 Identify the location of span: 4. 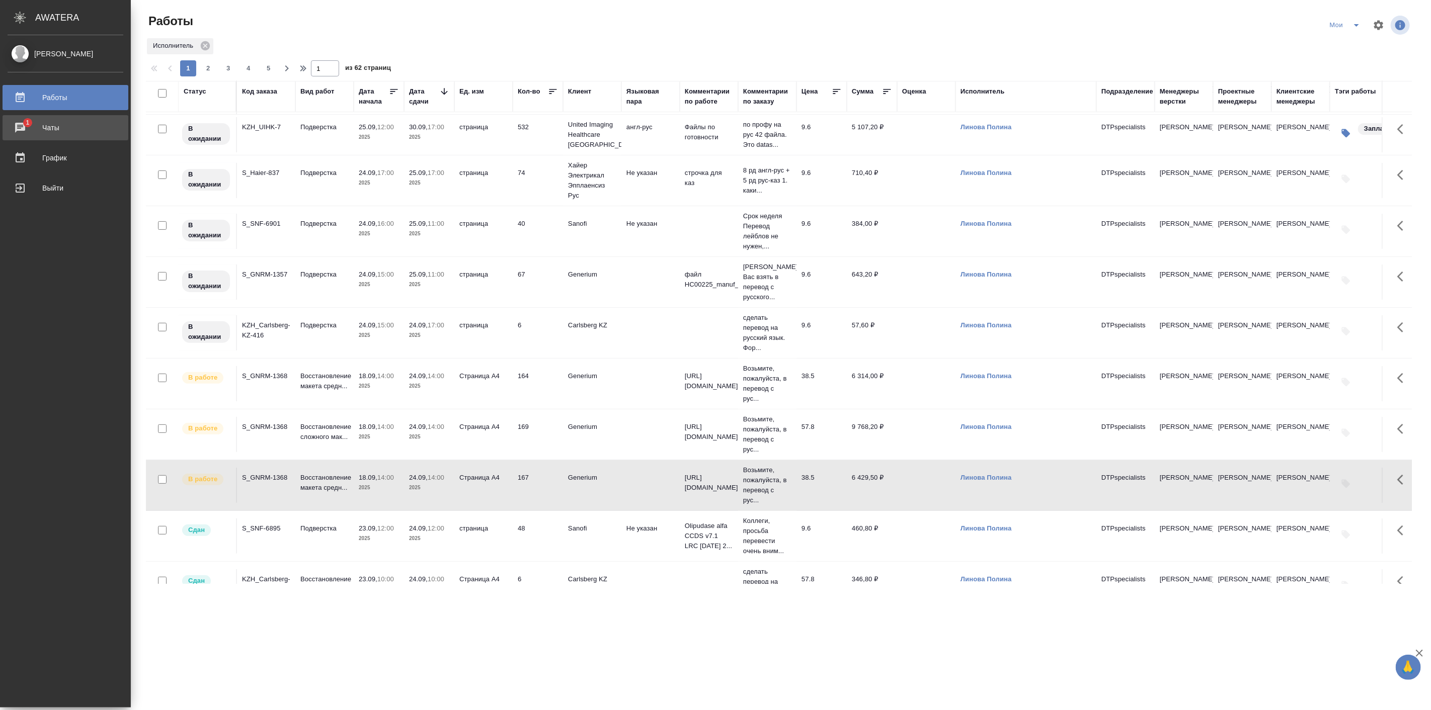
(249, 68).